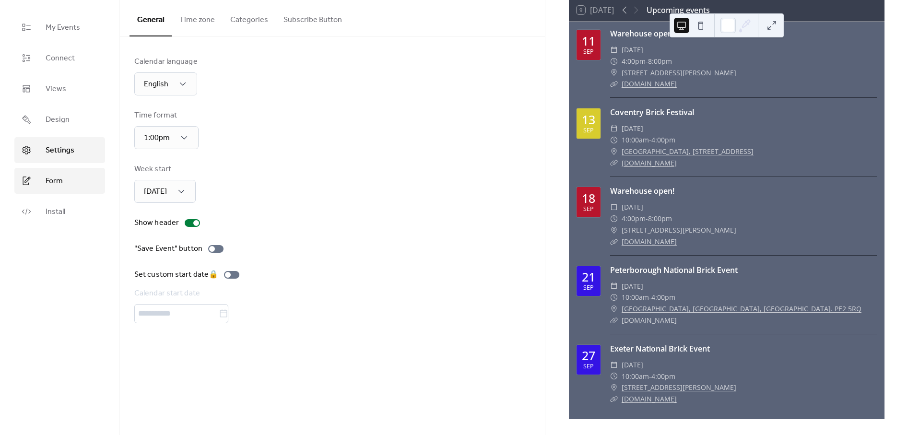  What do you see at coordinates (156, 223) in the screenshot?
I see `div: Show header` at bounding box center [156, 223].